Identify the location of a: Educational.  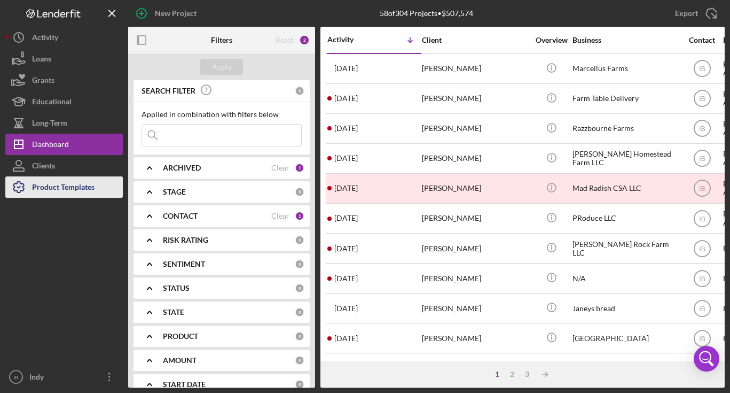
(64, 101).